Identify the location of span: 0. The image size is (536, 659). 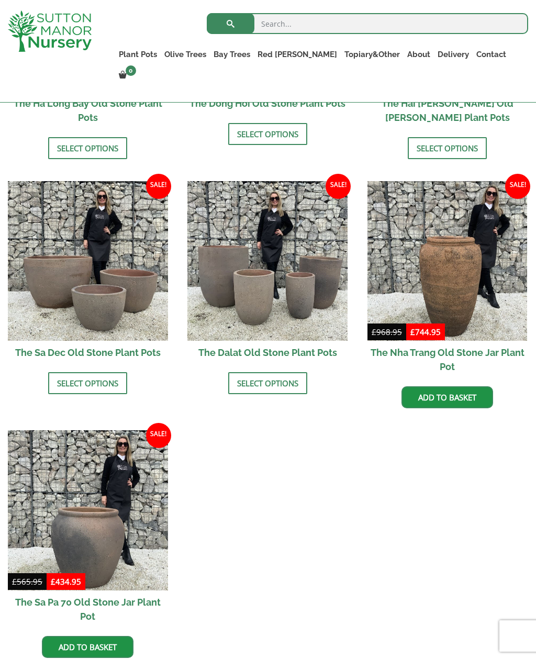
(131, 71).